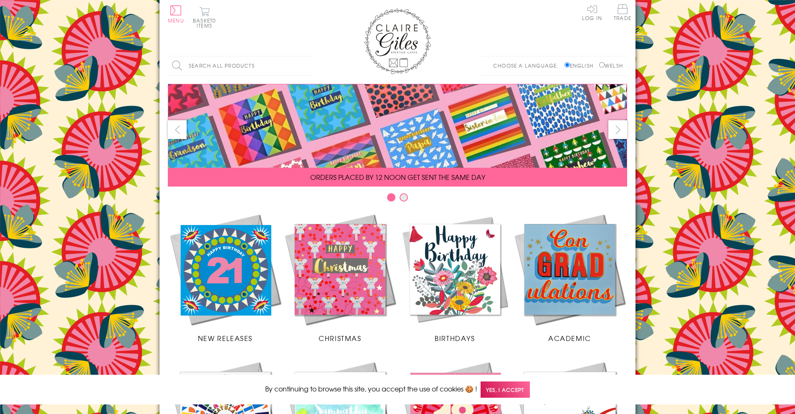  What do you see at coordinates (611, 66) in the screenshot?
I see `label: Welsh` at bounding box center [611, 66].